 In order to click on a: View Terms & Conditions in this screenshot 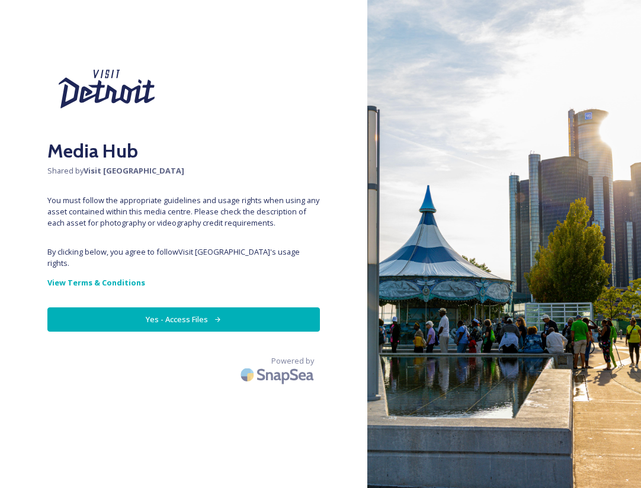, I will do `click(184, 282)`.